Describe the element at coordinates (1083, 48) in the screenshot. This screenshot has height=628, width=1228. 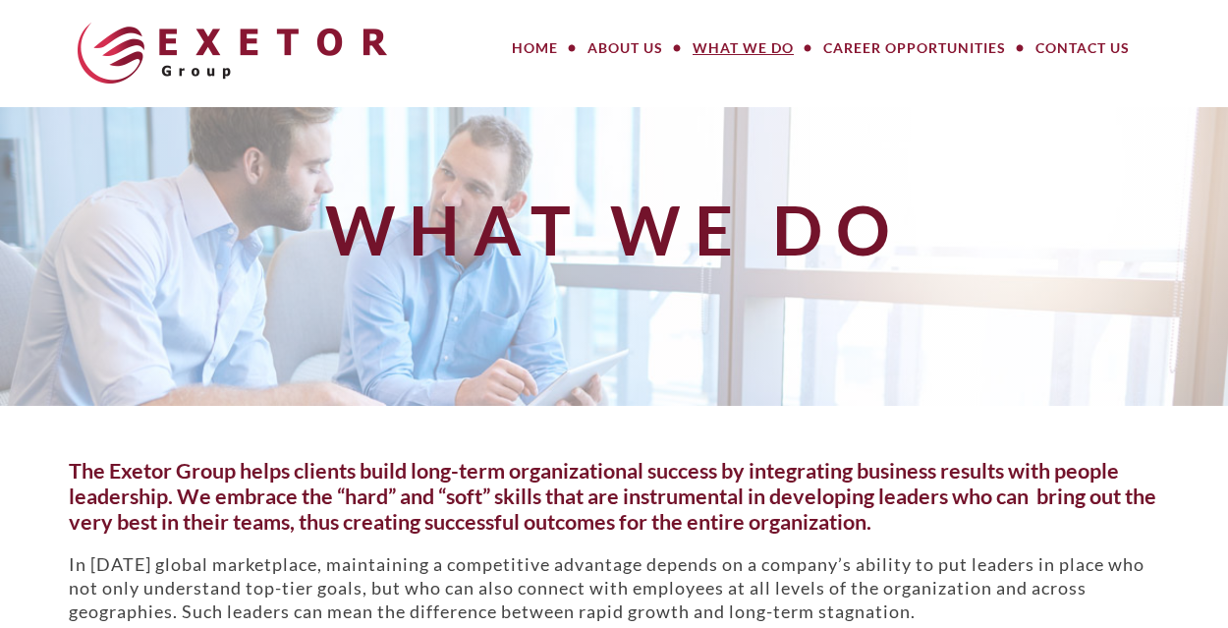
I see `a: Contact Us` at that location.